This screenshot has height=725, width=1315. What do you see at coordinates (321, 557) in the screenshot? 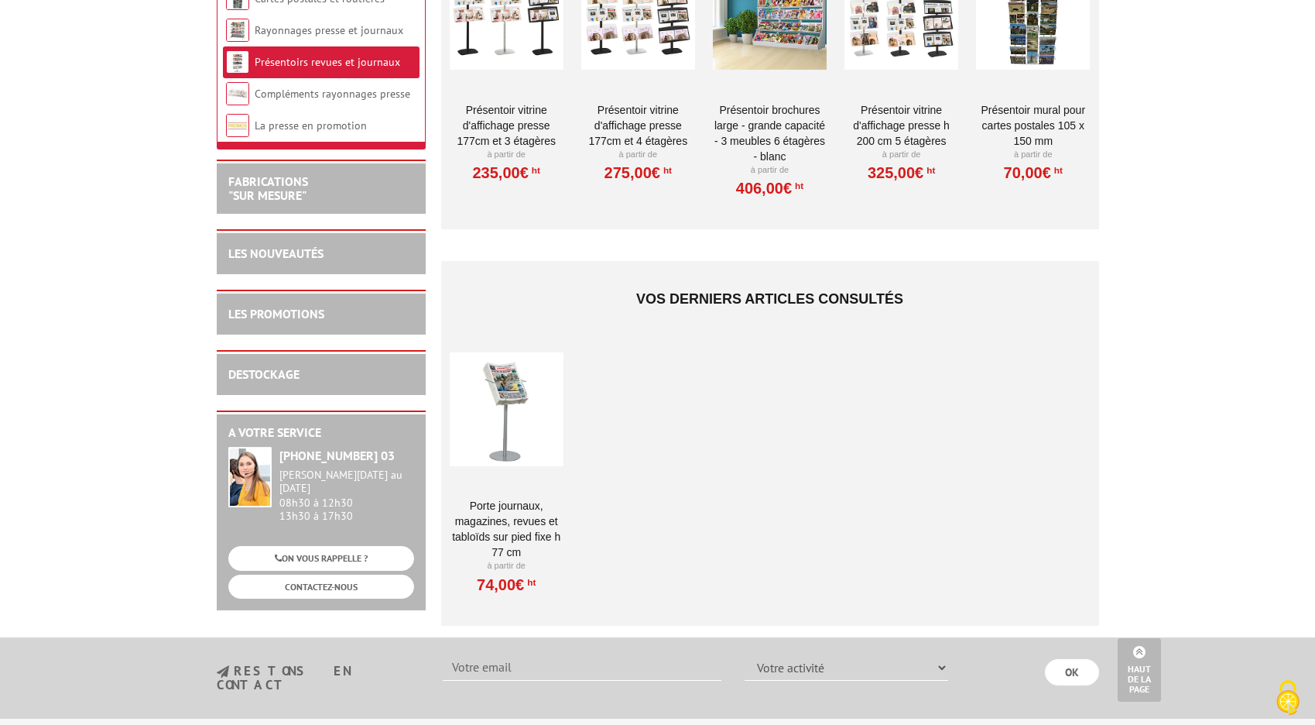
I see `a: ON VOUS RAPPELLE ?` at bounding box center [321, 557].